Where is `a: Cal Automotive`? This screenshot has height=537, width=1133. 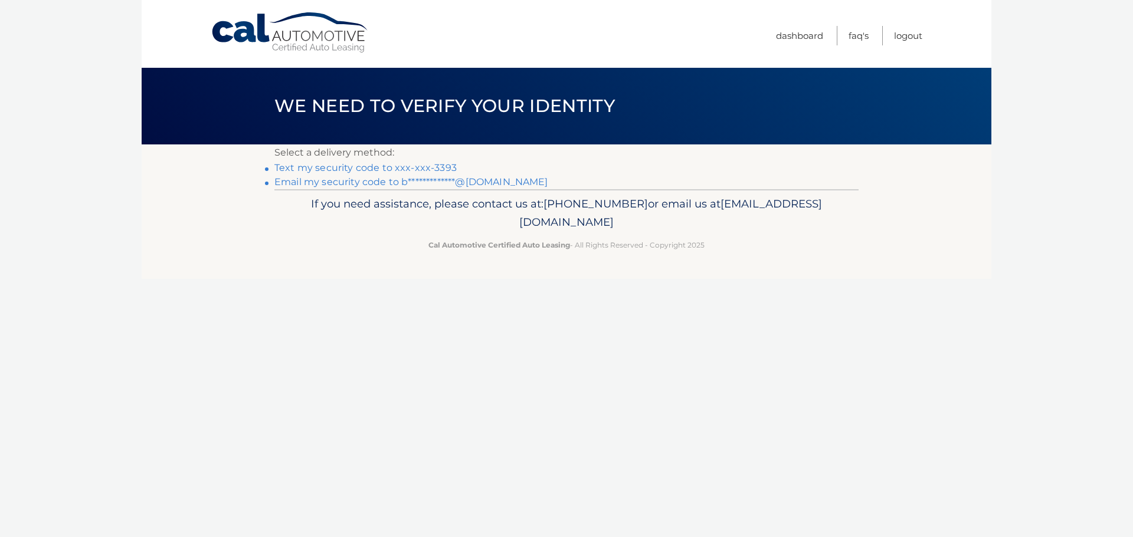
a: Cal Automotive is located at coordinates (290, 32).